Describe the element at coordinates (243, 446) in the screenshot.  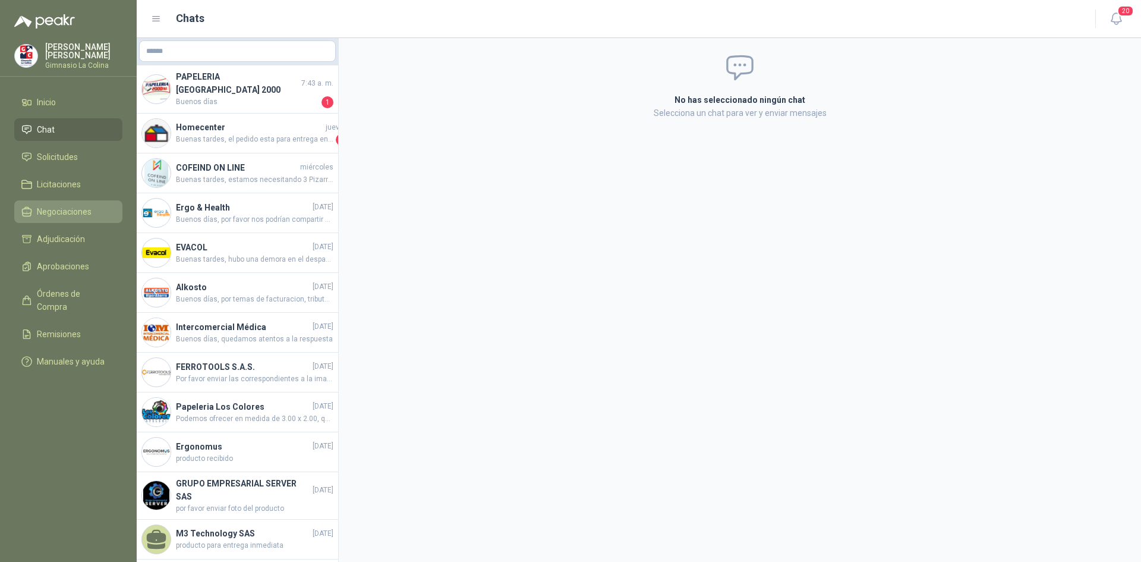
I see `h4: Ergonomus` at that location.